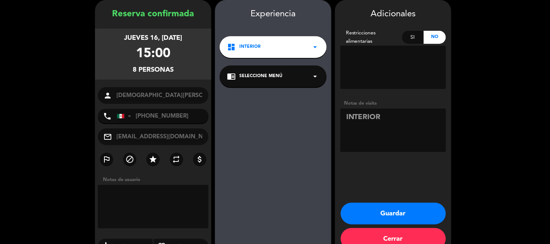 The height and width of the screenshot is (244, 550). I want to click on span: Interior, so click(250, 47).